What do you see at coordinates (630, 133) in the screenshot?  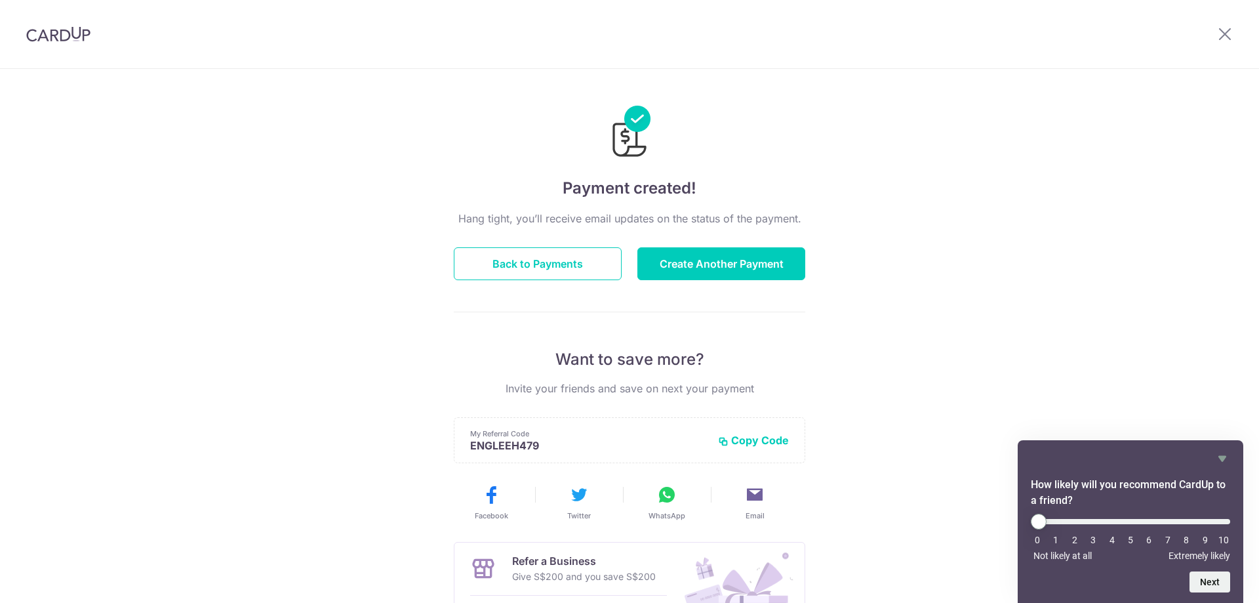 I see `img: Payments` at bounding box center [630, 133].